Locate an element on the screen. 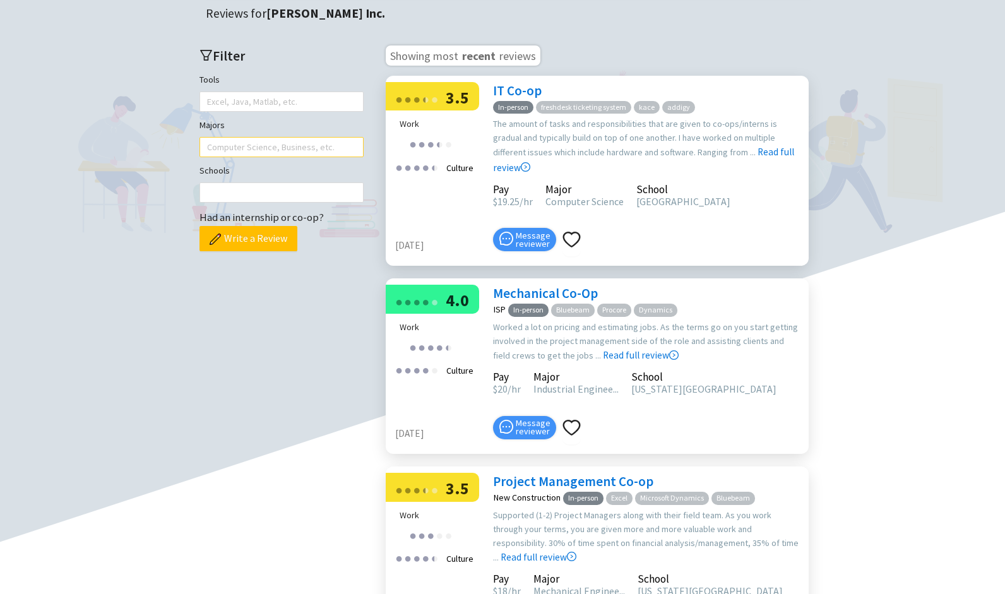 The width and height of the screenshot is (1005, 594). label: Schools is located at coordinates (215, 170).